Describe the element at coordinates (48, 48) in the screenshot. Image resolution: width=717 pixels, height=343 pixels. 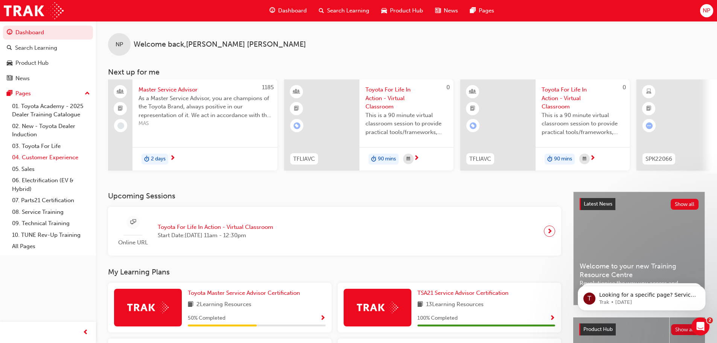
I see `a: Search Learning` at that location.